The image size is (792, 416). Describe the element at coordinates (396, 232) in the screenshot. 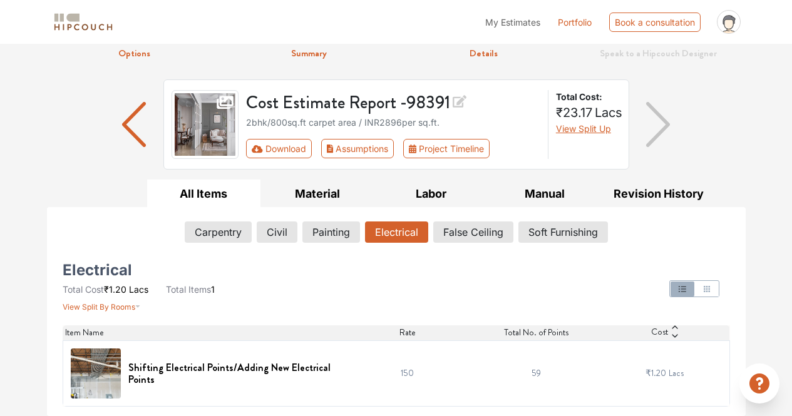

I see `button: Electrical` at that location.